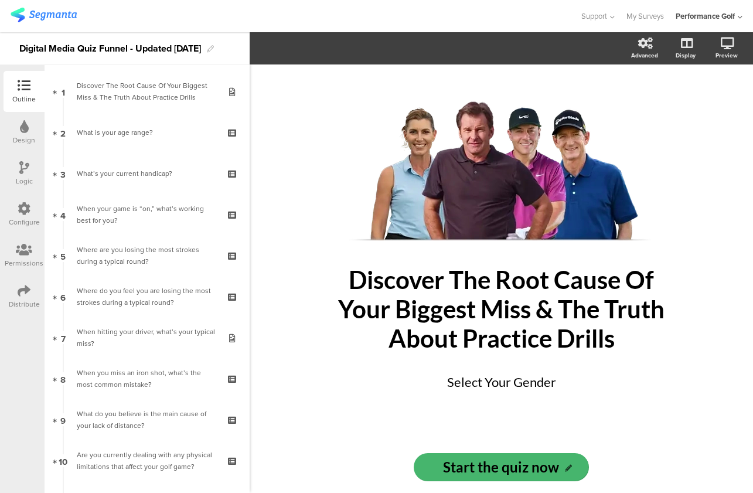  What do you see at coordinates (146, 337) in the screenshot?
I see `div: When hitting your driver, what’s your typical miss?` at bounding box center [146, 337].